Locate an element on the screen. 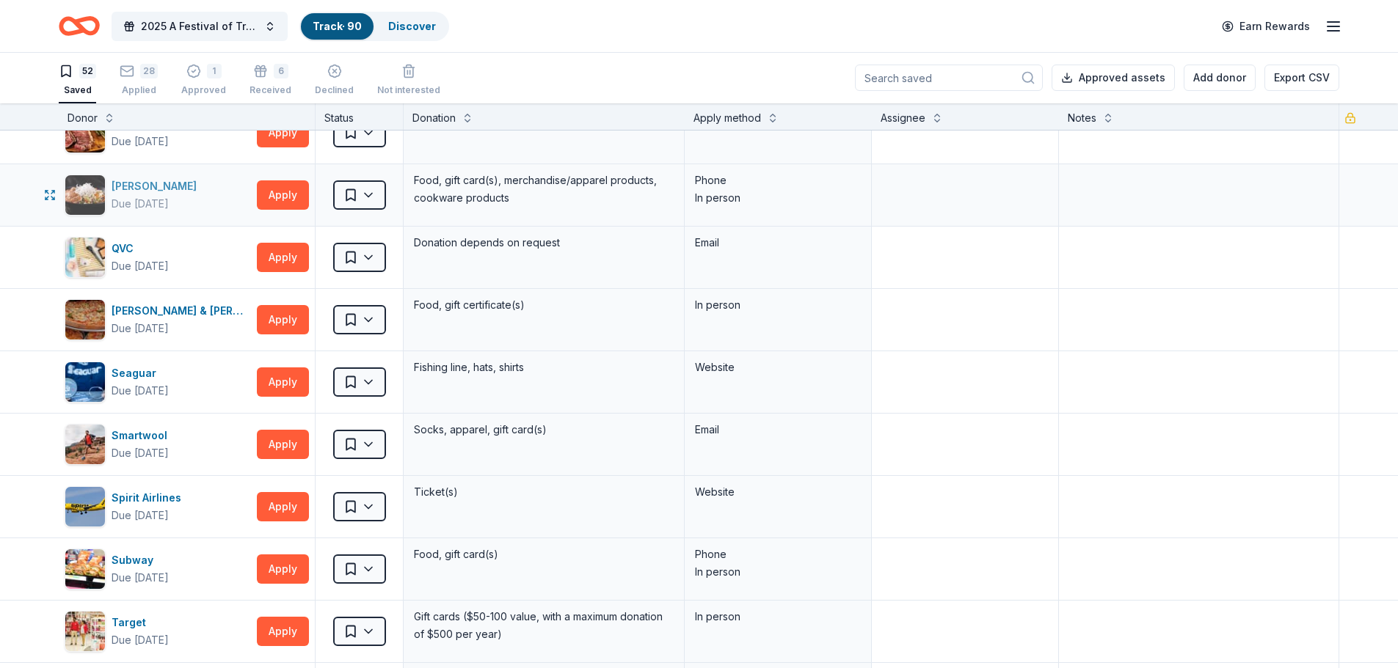  div: Smartwool is located at coordinates (142, 436).